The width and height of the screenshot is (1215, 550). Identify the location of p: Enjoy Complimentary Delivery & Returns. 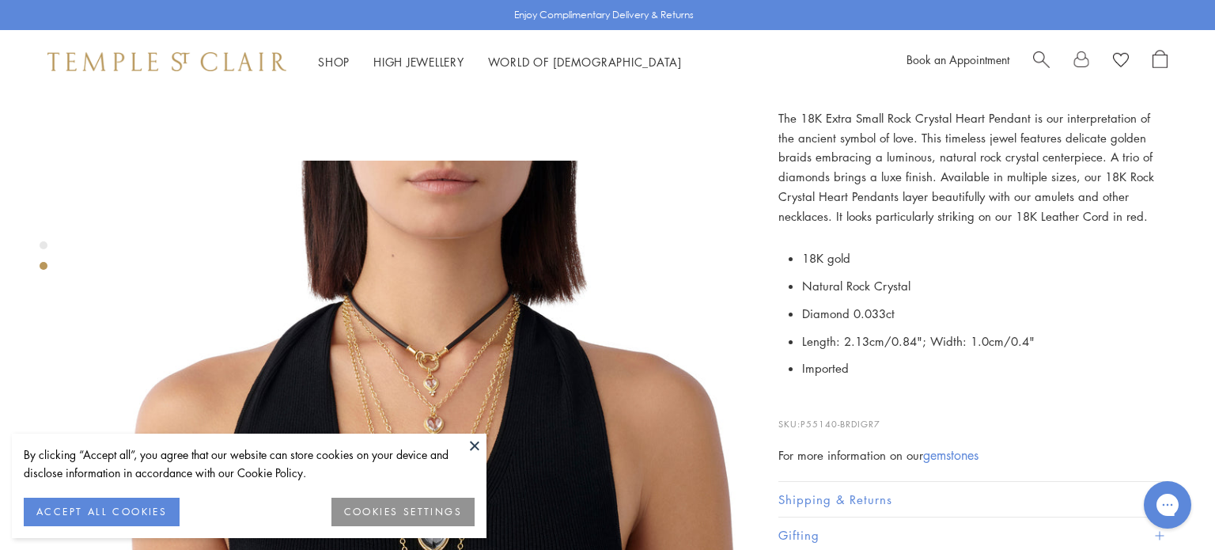
(604, 15).